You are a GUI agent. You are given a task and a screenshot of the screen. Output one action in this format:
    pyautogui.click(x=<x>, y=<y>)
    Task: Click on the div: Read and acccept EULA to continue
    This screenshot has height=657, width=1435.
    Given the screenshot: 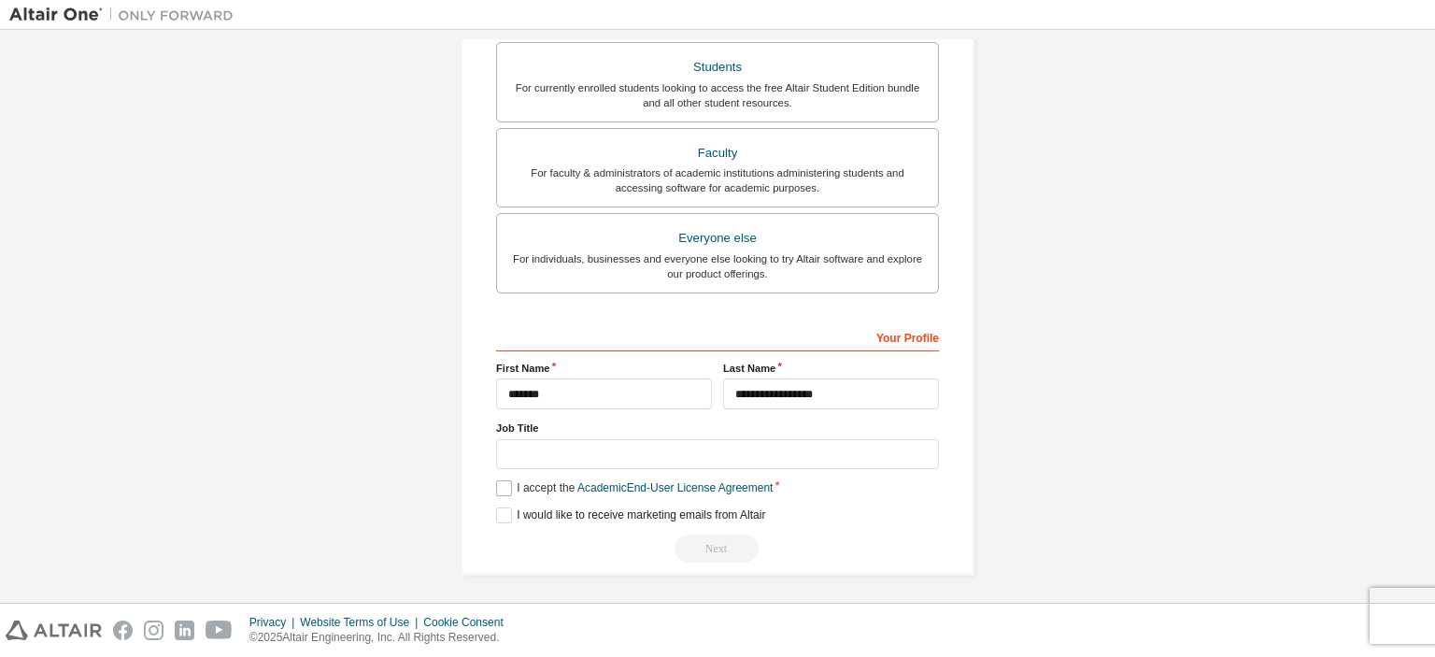 What is the action you would take?
    pyautogui.click(x=717, y=548)
    